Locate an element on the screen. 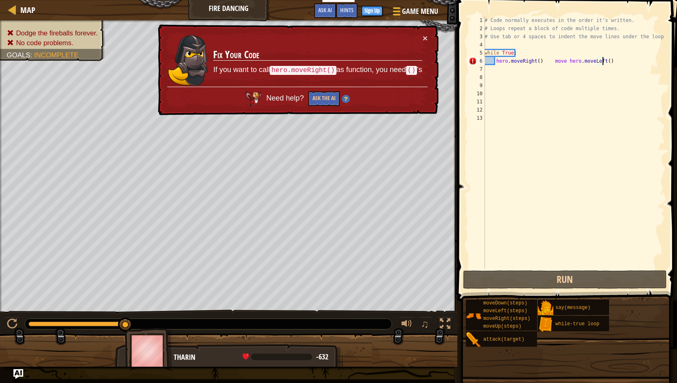 The image size is (677, 383). span: moveDown(steps) is located at coordinates (505, 303).